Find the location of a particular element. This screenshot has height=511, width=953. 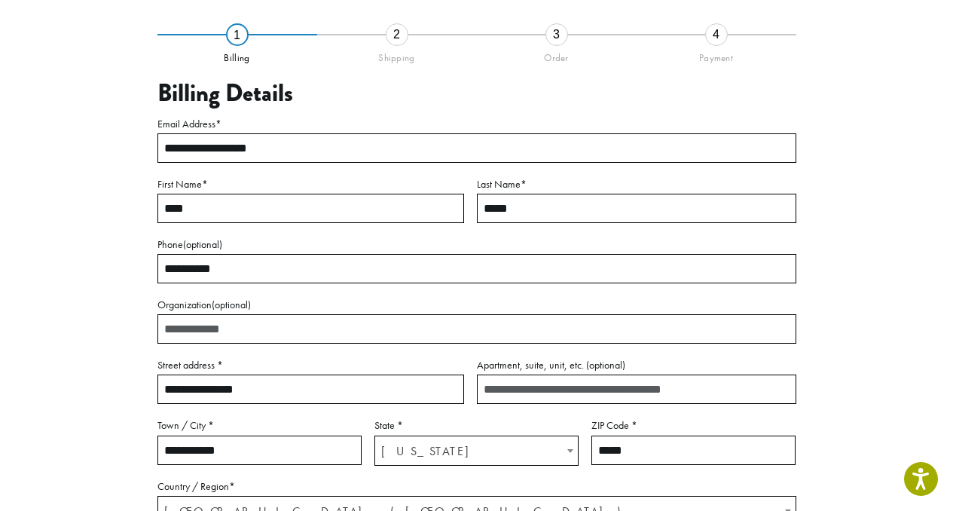

div: 1 is located at coordinates (237, 35).